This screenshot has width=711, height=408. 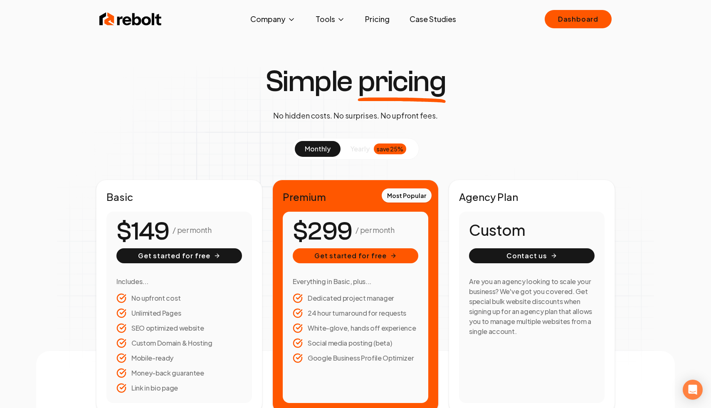 I want to click on li: Link in bio page, so click(x=179, y=388).